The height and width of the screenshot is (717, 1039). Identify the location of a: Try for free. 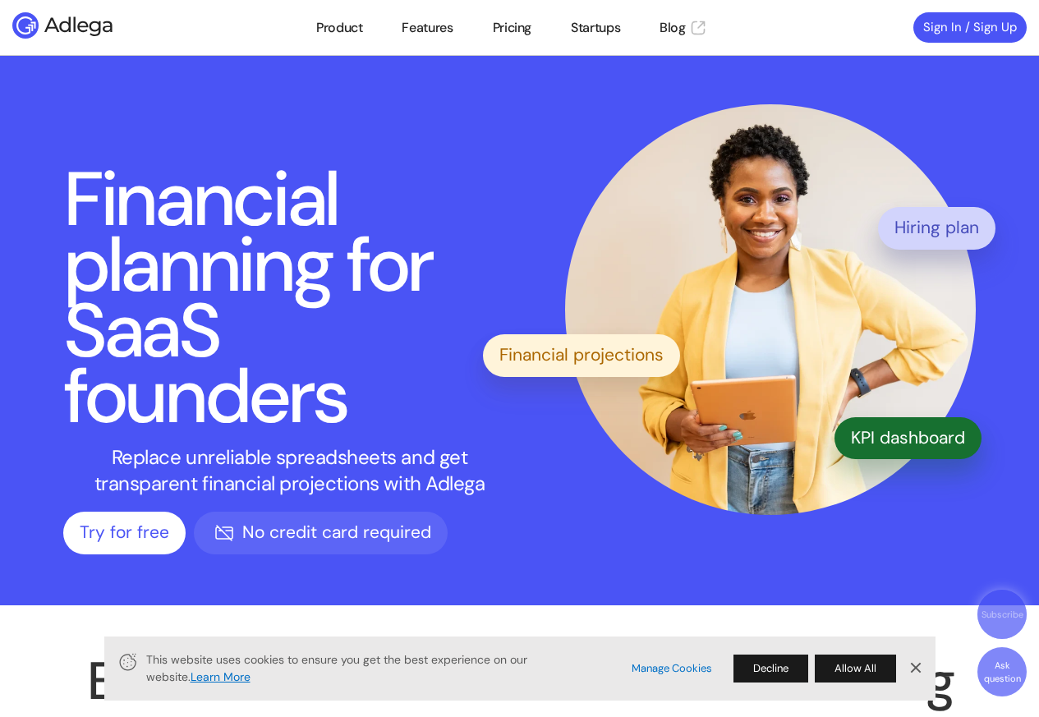
(124, 533).